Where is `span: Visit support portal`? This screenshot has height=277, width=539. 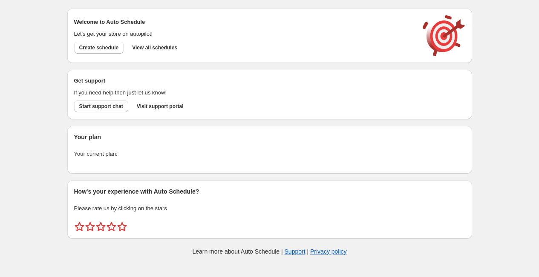 span: Visit support portal is located at coordinates (160, 106).